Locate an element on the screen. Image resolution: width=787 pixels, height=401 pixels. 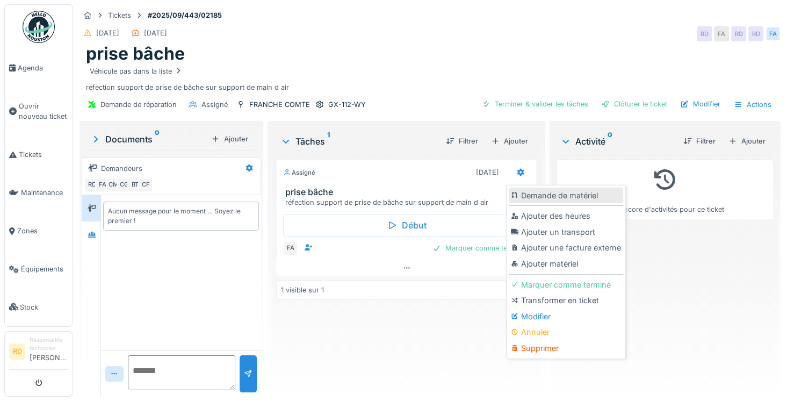
li: RD is located at coordinates (17, 351).